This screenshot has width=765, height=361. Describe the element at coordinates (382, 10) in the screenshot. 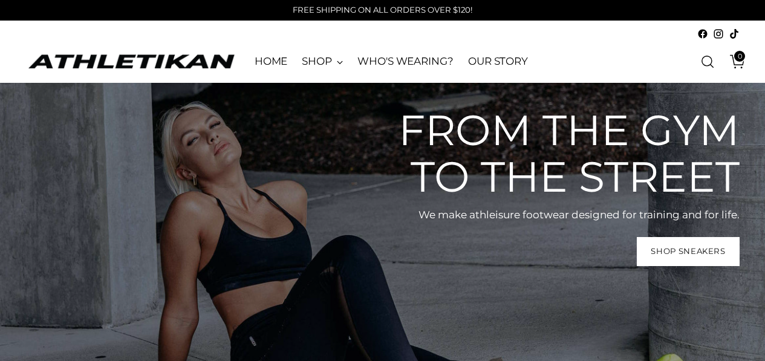

I see `p: FREE SHIPPING ON ALL ORDERS OVER $120!` at that location.